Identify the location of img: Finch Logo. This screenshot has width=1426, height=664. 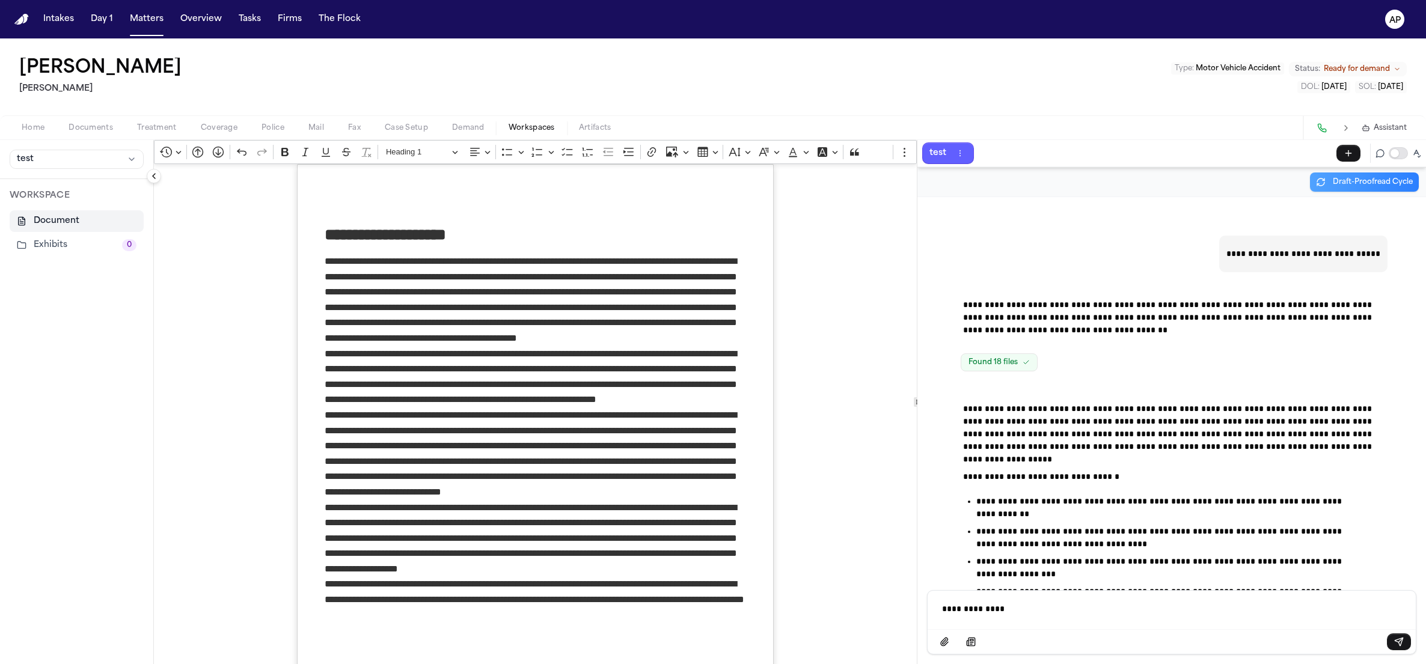
(22, 19).